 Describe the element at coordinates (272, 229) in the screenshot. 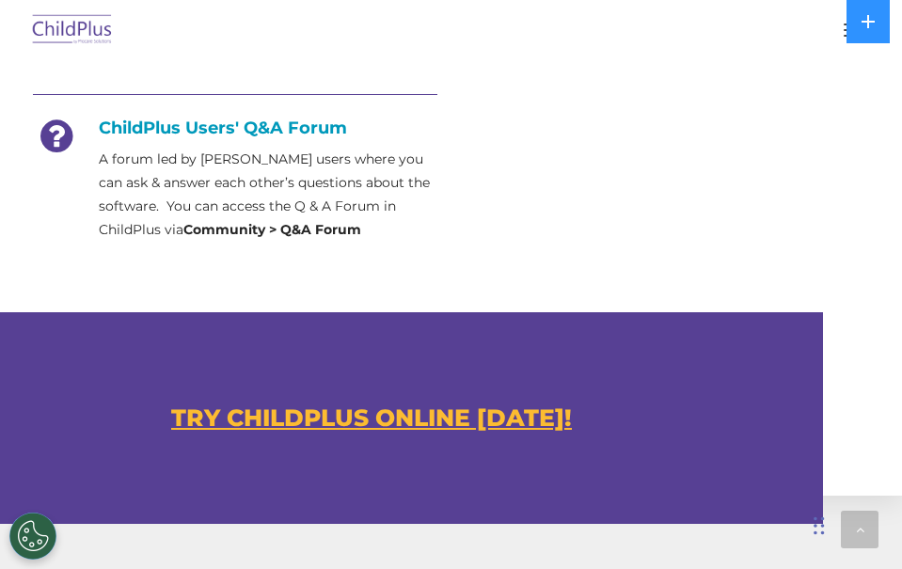

I see `strong: Community > Q&A Forum` at that location.